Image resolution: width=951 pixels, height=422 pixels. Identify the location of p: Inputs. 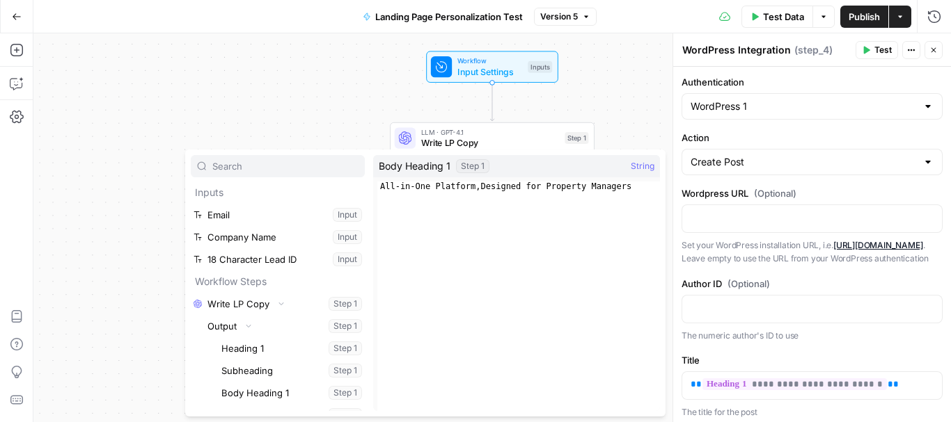
(278, 193).